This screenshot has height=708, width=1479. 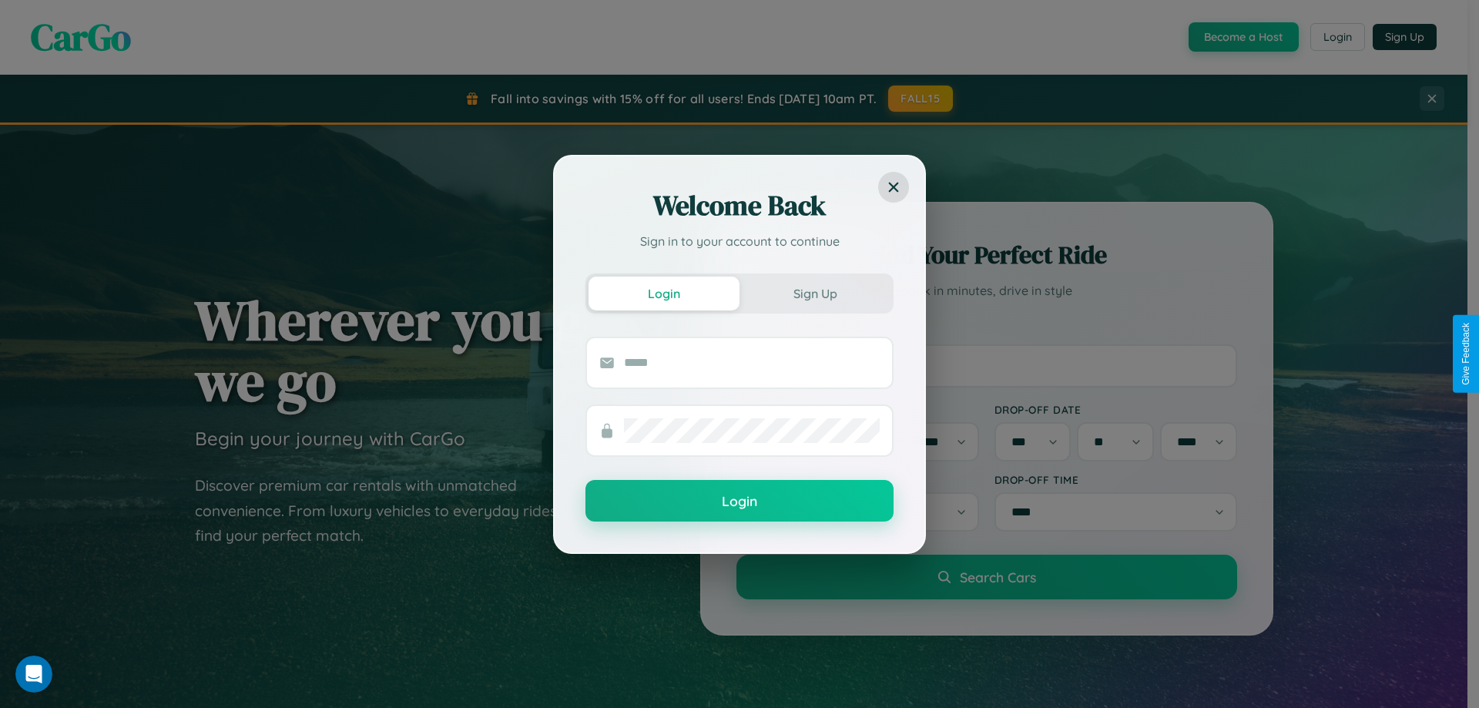 I want to click on p: Sign in to your account to continue, so click(x=740, y=241).